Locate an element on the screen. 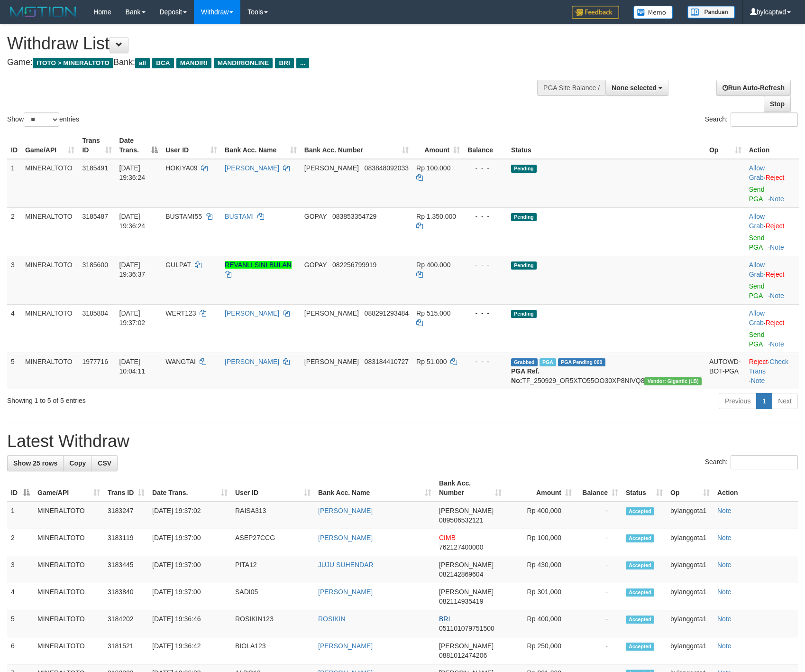 This screenshot has height=672, width=805. a: CSV is located at coordinates (104, 463).